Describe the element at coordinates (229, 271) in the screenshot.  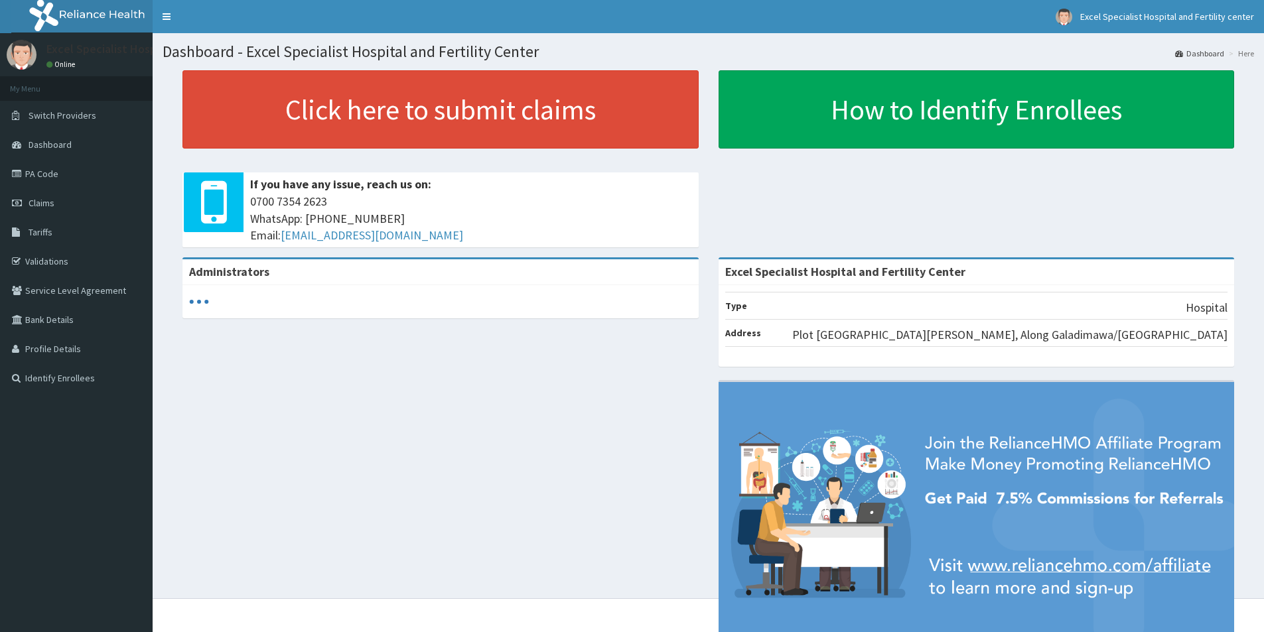
I see `b: Administrators` at that location.